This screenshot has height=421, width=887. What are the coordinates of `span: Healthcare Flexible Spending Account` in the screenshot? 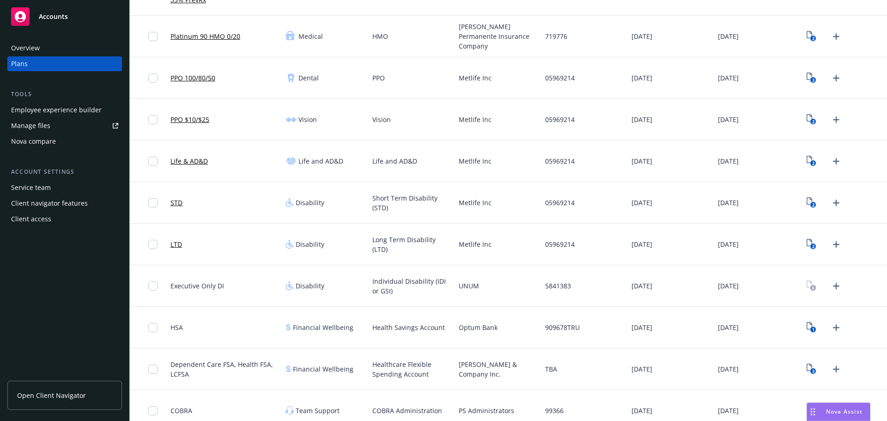 It's located at (412, 369).